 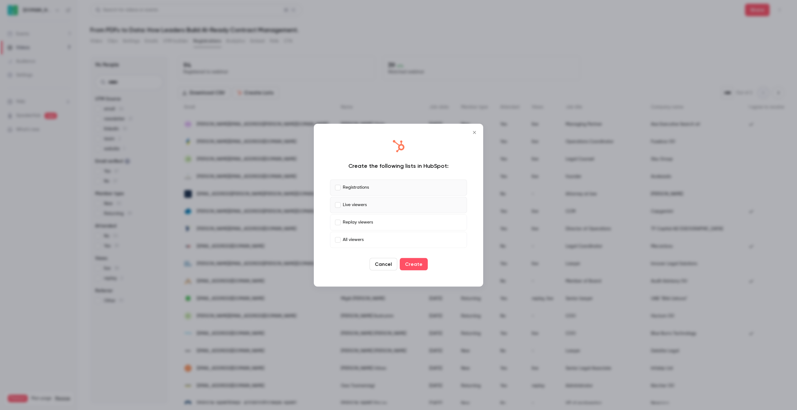 I want to click on p: Replay viewers, so click(x=358, y=222).